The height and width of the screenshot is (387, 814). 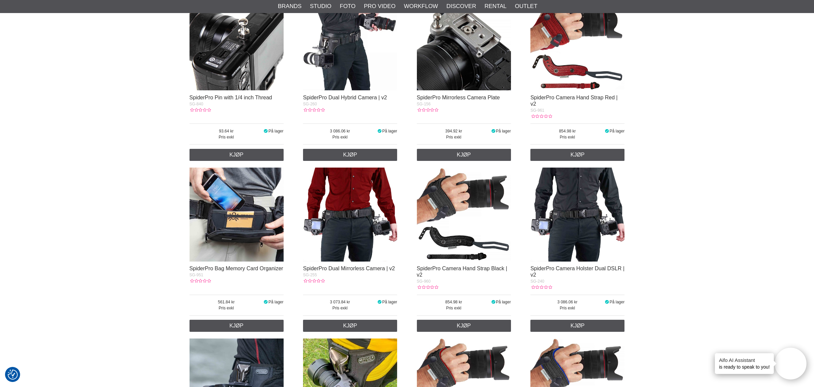 I want to click on h4: Aifo AI Assistant, so click(x=744, y=360).